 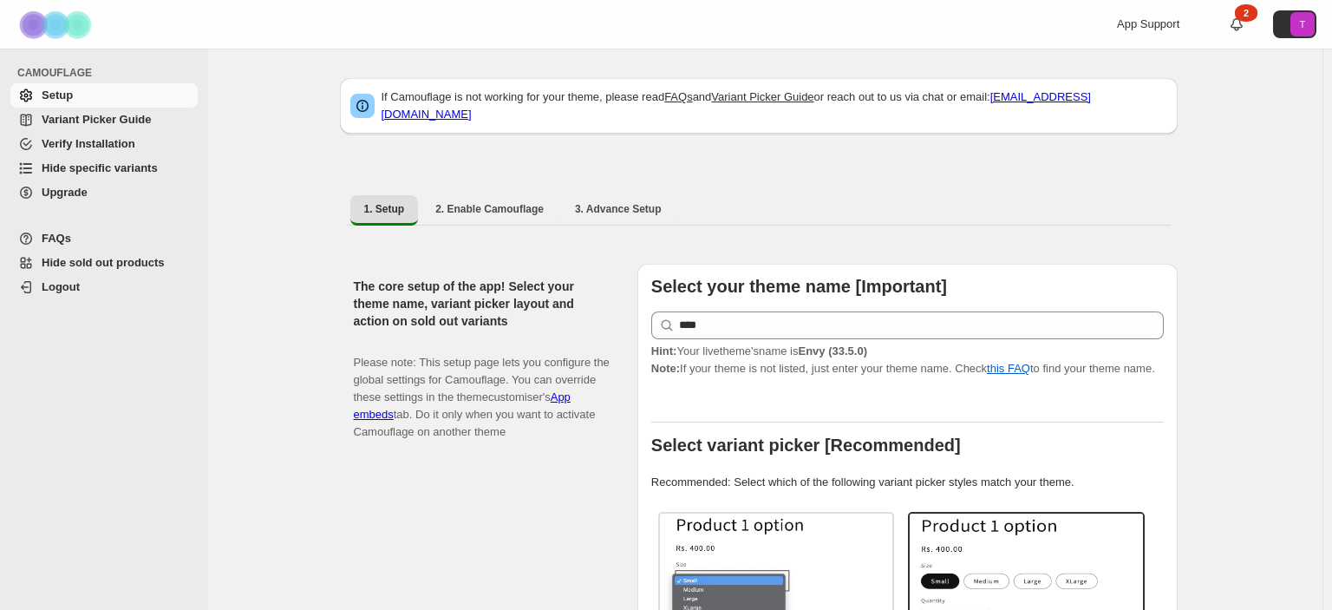 I want to click on strong: Envy (33.5.0), so click(x=832, y=350).